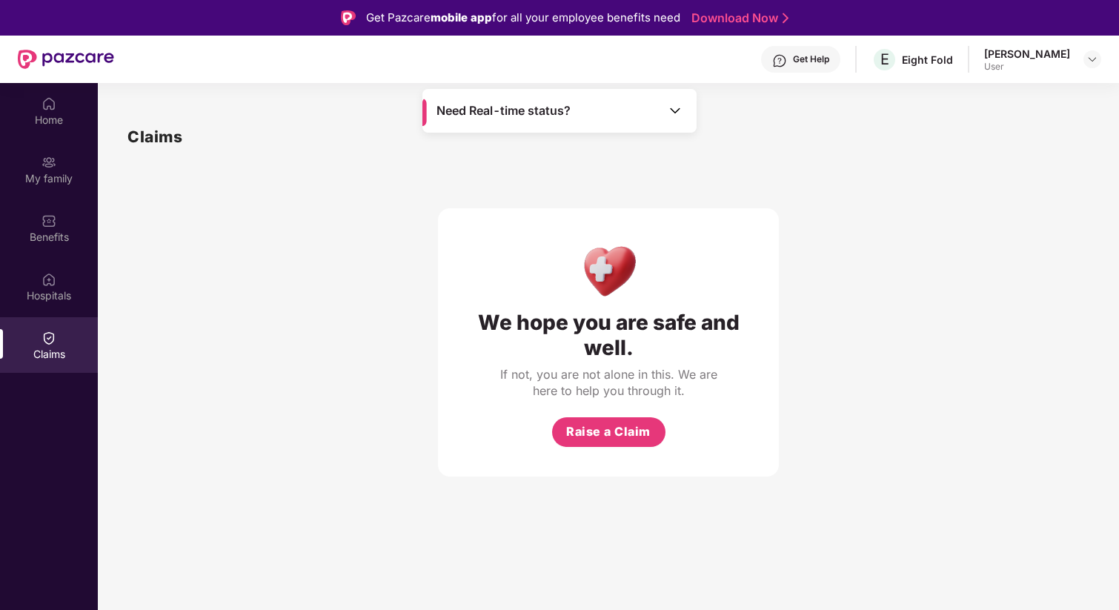 Image resolution: width=1119 pixels, height=610 pixels. What do you see at coordinates (738, 18) in the screenshot?
I see `a: Download Now` at bounding box center [738, 18].